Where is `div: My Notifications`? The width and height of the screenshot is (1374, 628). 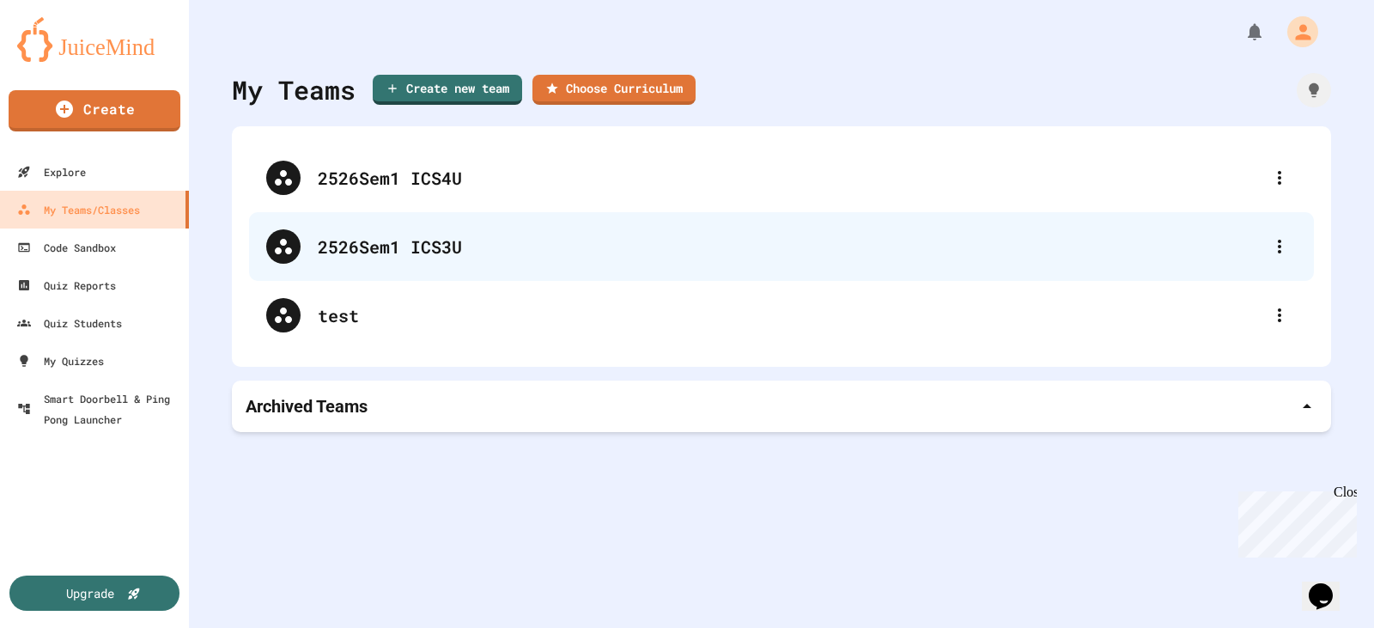
div: My Notifications is located at coordinates (1241, 32).